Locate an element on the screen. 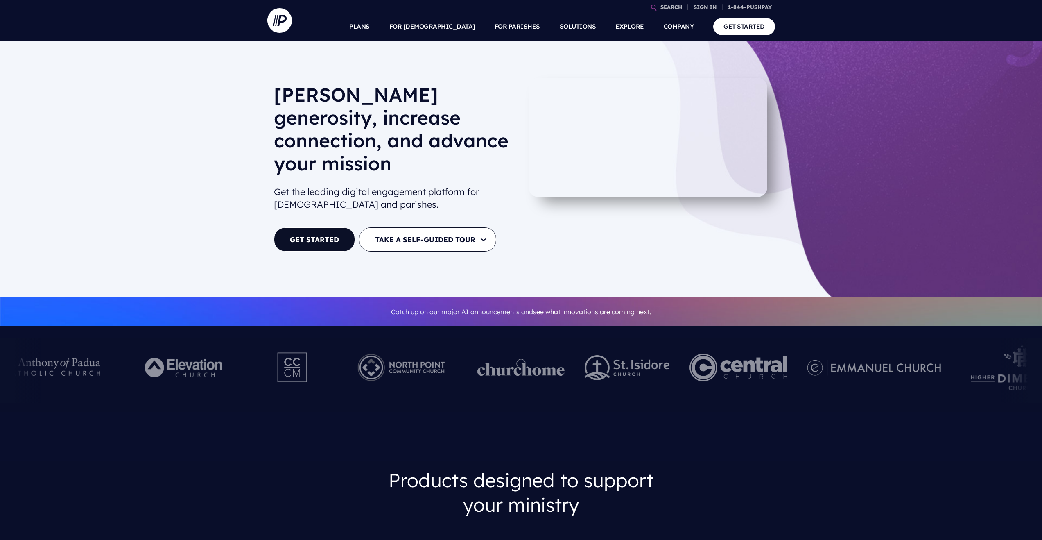 Image resolution: width=1042 pixels, height=540 pixels. img: pp_logos_3 is located at coordinates (874, 367).